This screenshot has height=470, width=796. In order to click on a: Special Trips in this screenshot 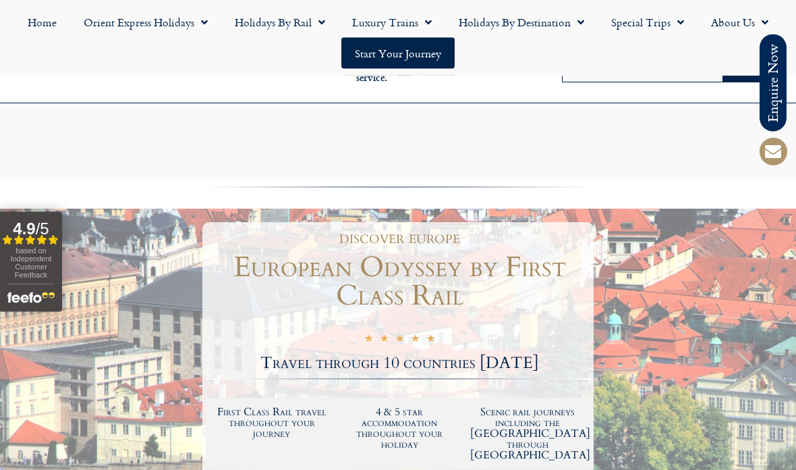, I will do `click(648, 22)`.